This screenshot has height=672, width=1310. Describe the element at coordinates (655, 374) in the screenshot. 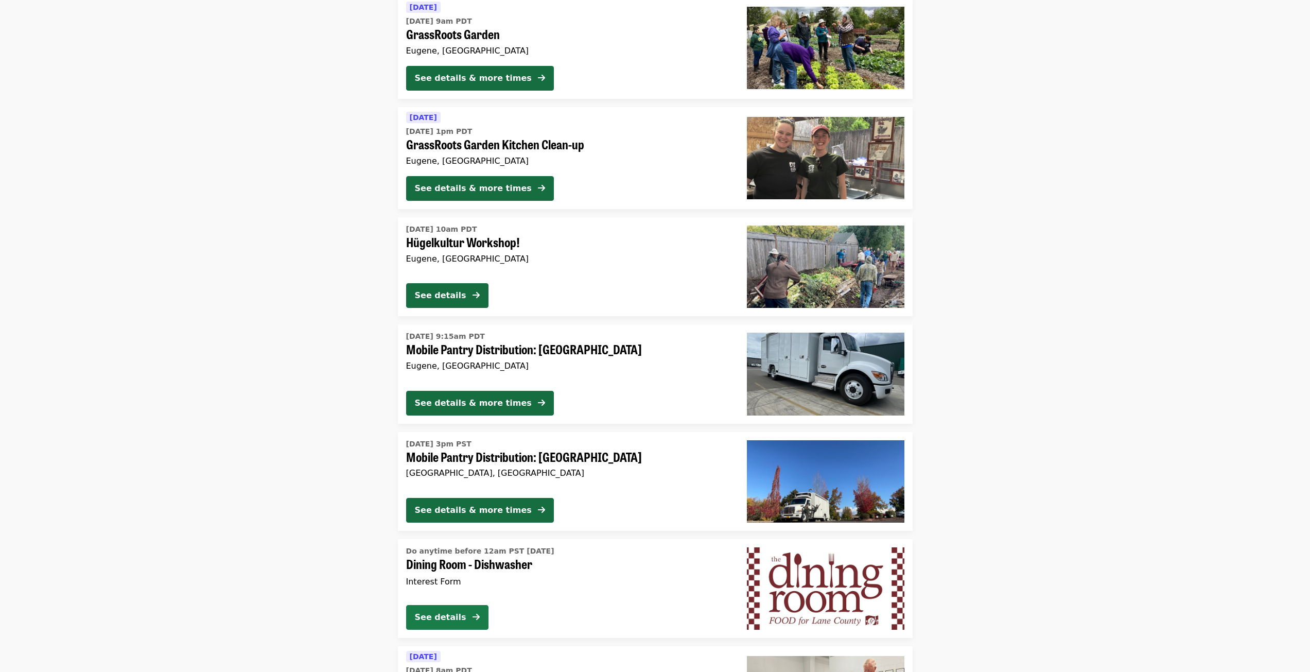

I see `a: See details for "Mobile Pantry Distribution: Bethel School District"` at that location.